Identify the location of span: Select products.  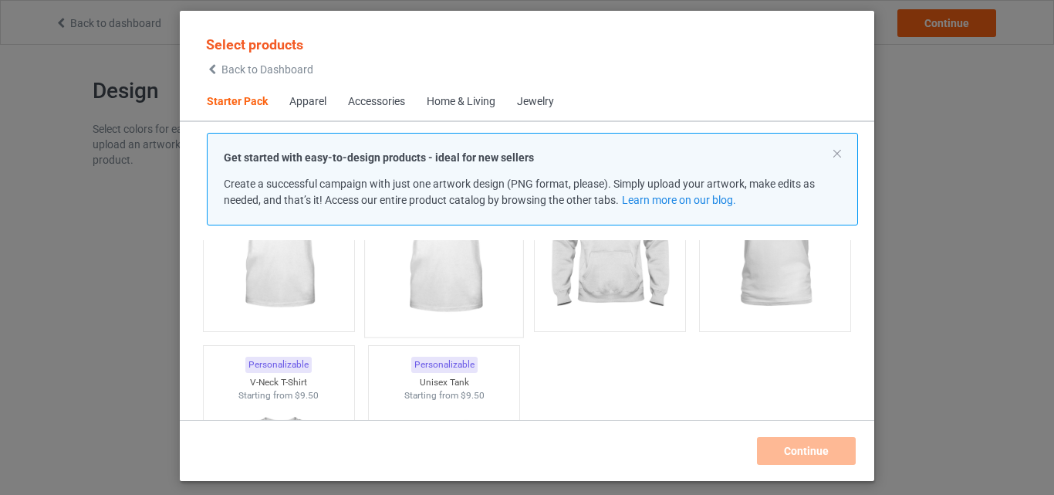
(255, 44).